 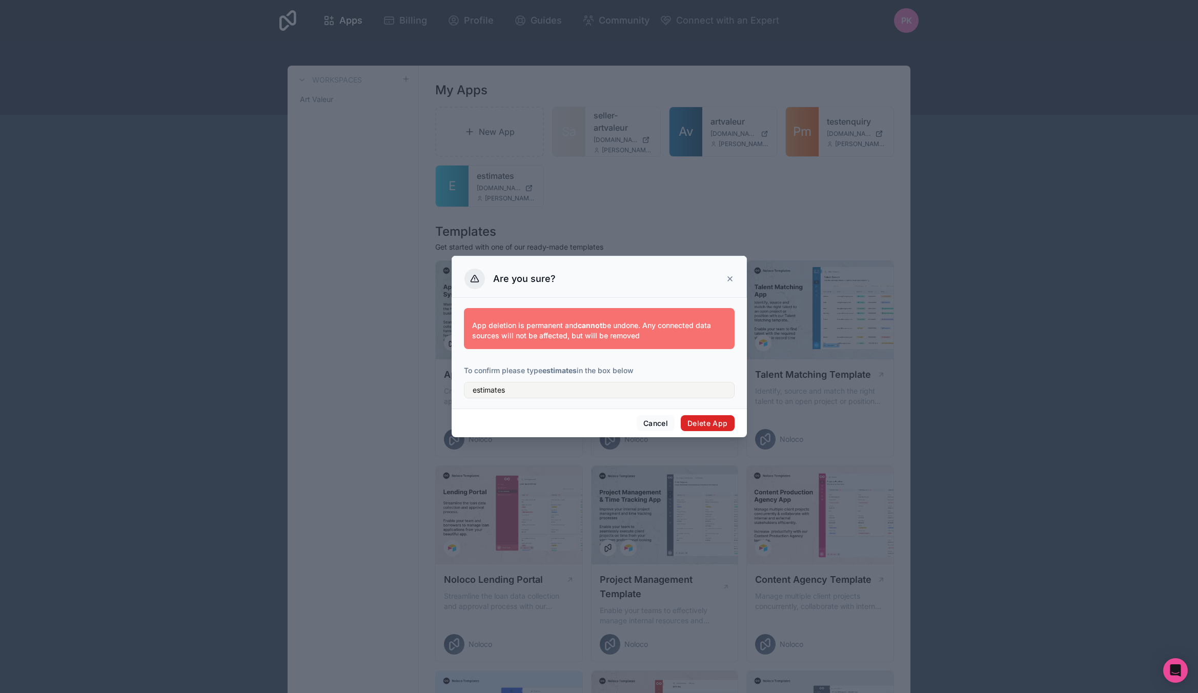 What do you see at coordinates (559, 370) in the screenshot?
I see `strong: estimates` at bounding box center [559, 370].